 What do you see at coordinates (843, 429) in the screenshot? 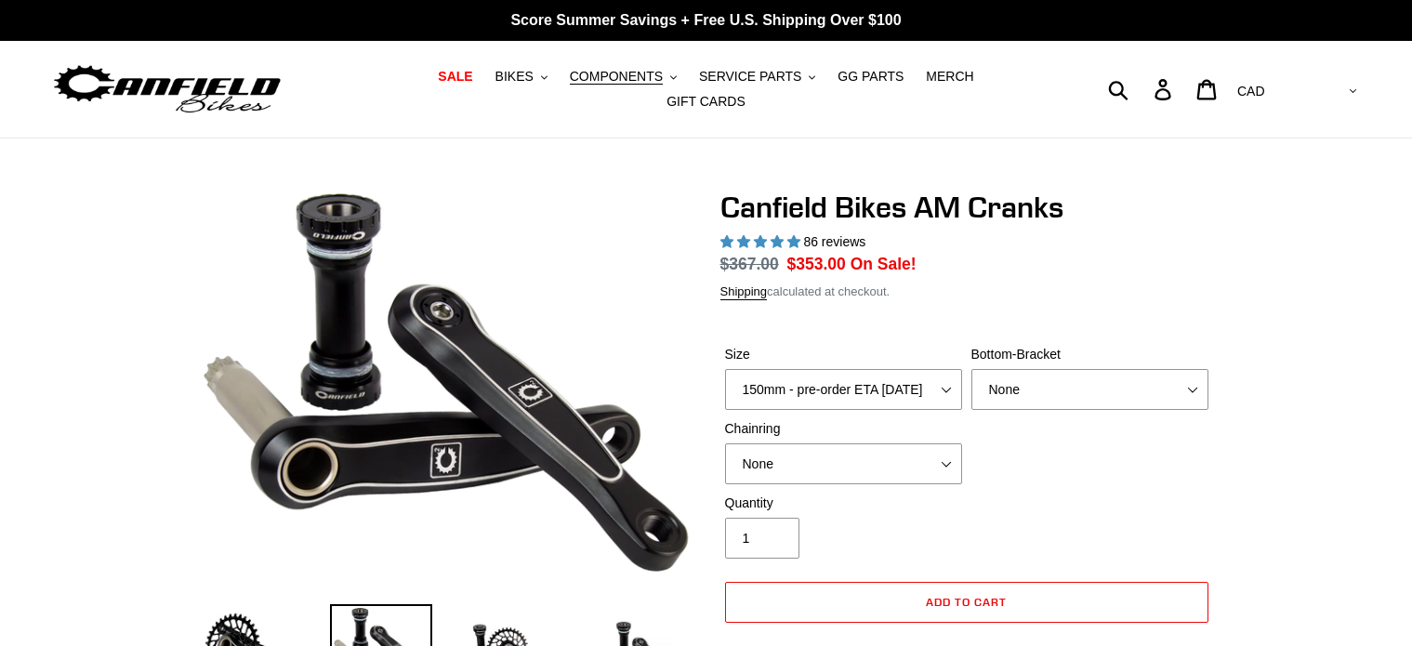
I see `label: Chainring` at bounding box center [843, 429].